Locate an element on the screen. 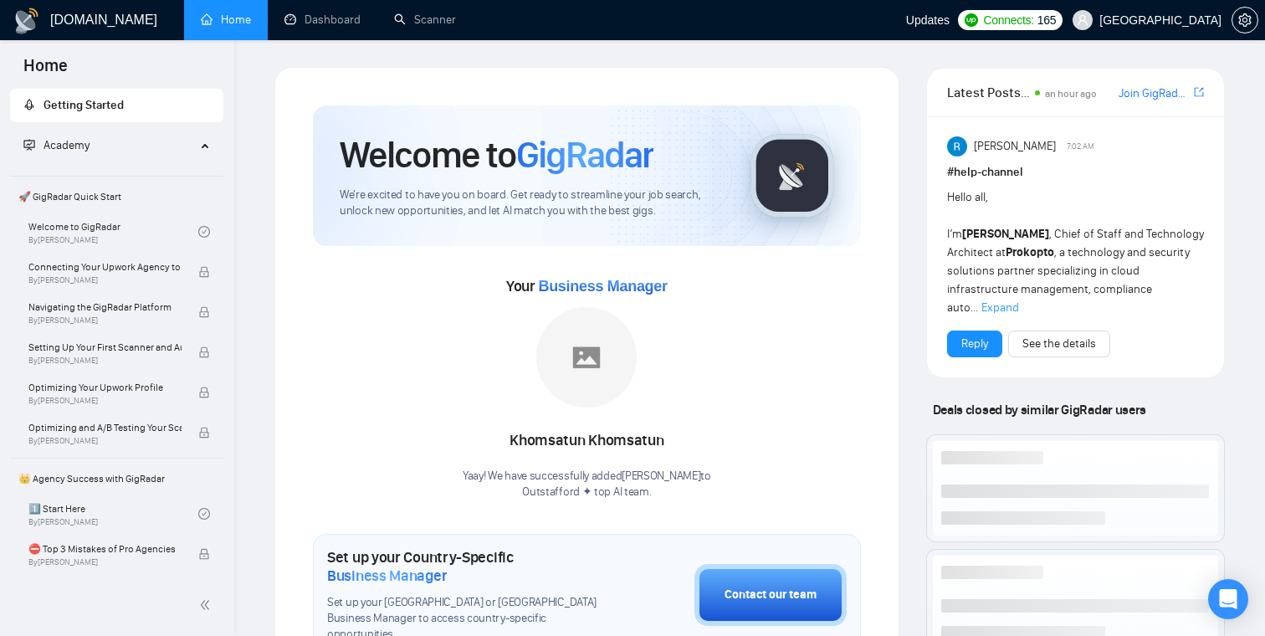 Image resolution: width=1265 pixels, height=636 pixels. img: Rohith Sanam is located at coordinates (957, 146).